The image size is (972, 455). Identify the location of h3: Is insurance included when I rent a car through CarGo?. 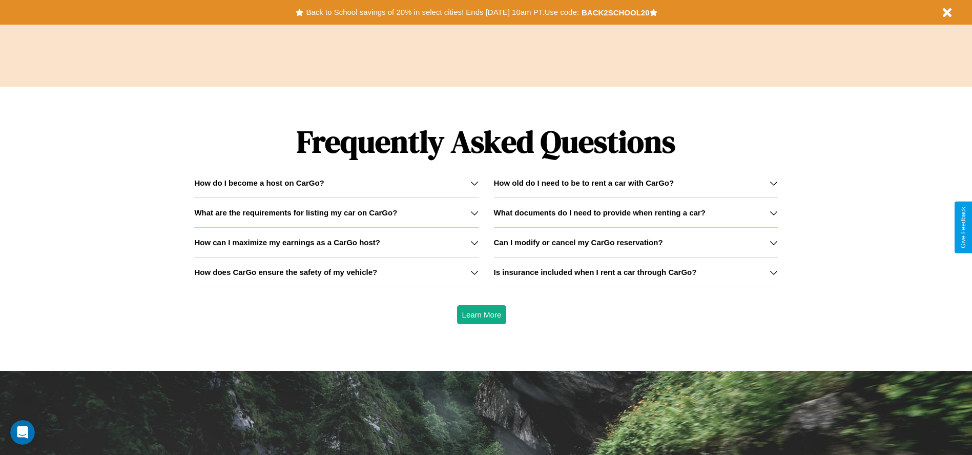
(596, 272).